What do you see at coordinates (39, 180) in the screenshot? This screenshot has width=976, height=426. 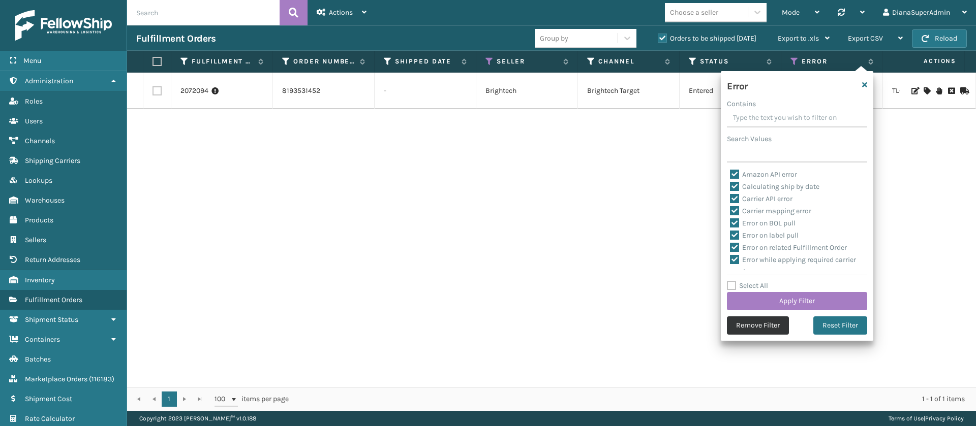 I see `span: Lookups` at bounding box center [39, 180].